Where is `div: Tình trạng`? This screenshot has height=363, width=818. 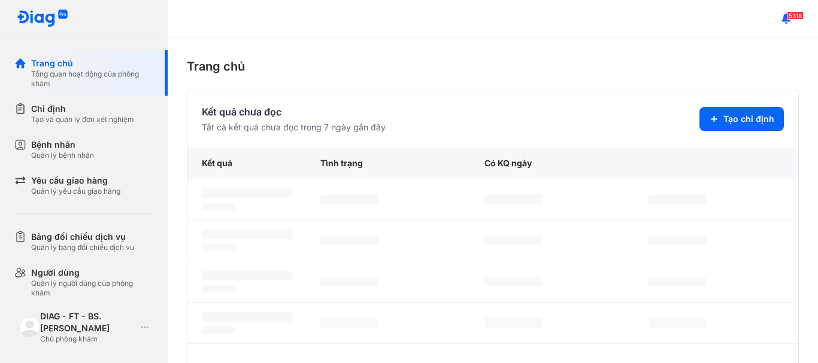
div: Tình trạng is located at coordinates (388, 163).